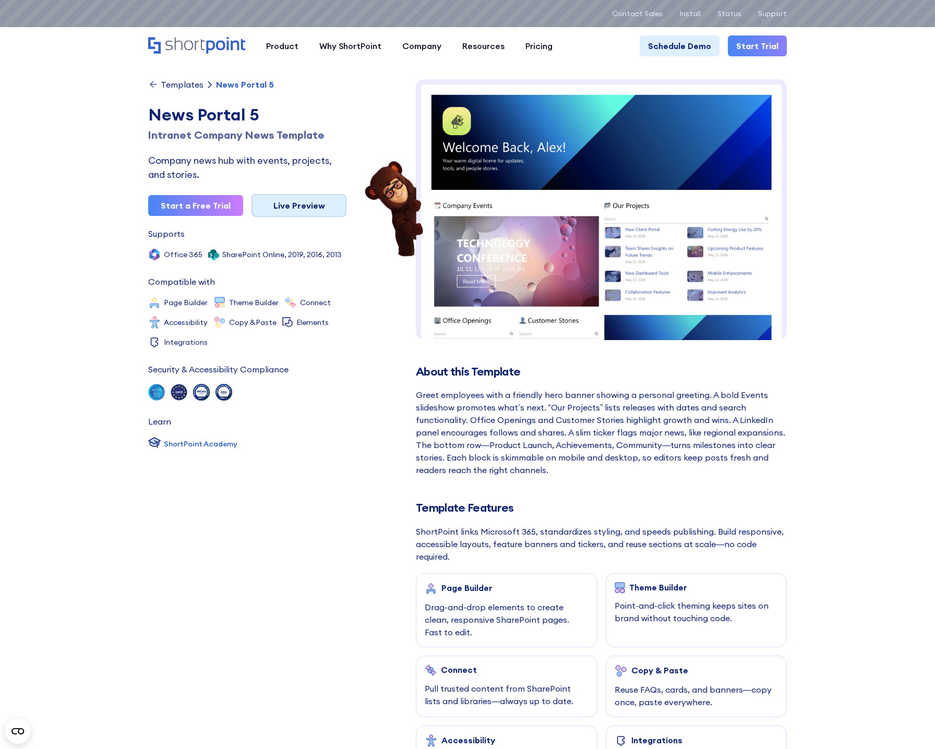  What do you see at coordinates (197, 46) in the screenshot?
I see `a: Home` at bounding box center [197, 46].